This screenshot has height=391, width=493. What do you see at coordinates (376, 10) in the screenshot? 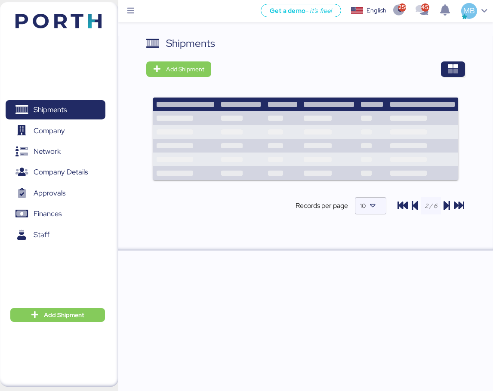
I see `div: English` at bounding box center [376, 10].